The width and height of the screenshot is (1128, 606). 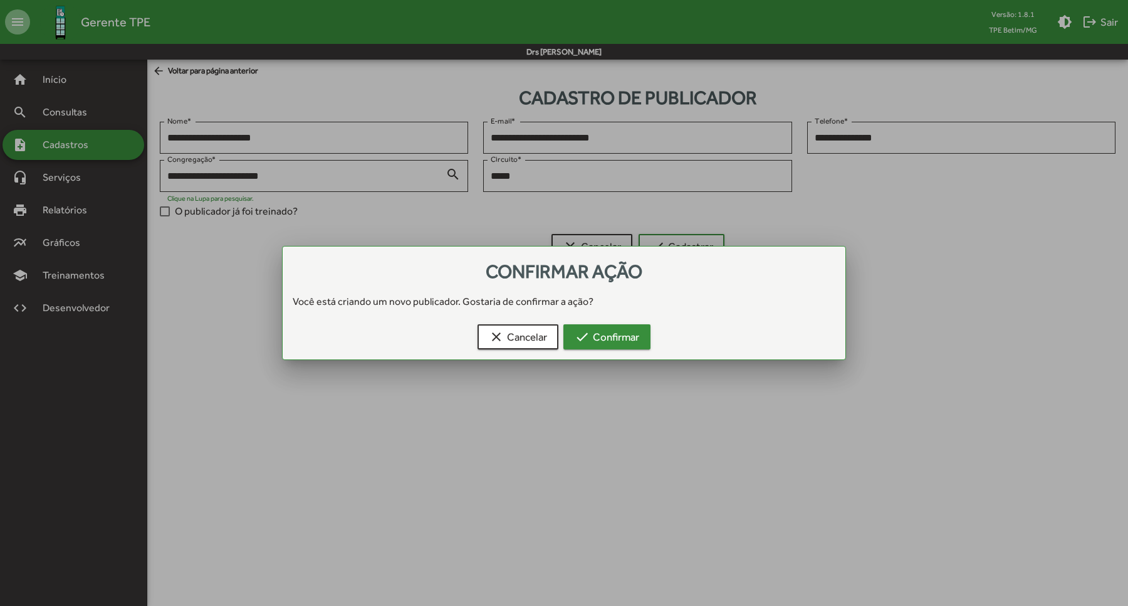 I want to click on div: Você está criando um novo publicador. Gostaria de confirmar a ação?, so click(x=564, y=302).